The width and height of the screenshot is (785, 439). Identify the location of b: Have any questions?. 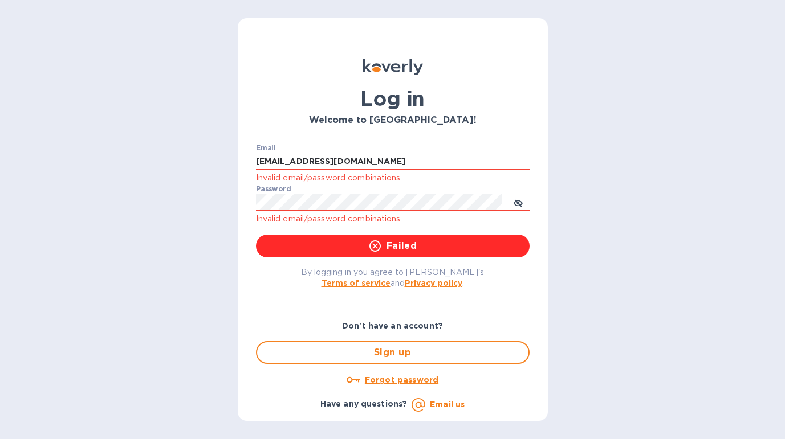
(364, 404).